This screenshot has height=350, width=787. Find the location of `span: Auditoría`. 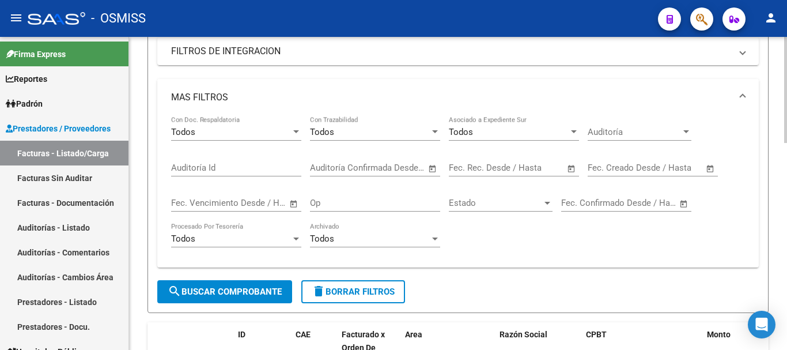

span: Auditoría is located at coordinates (635, 132).